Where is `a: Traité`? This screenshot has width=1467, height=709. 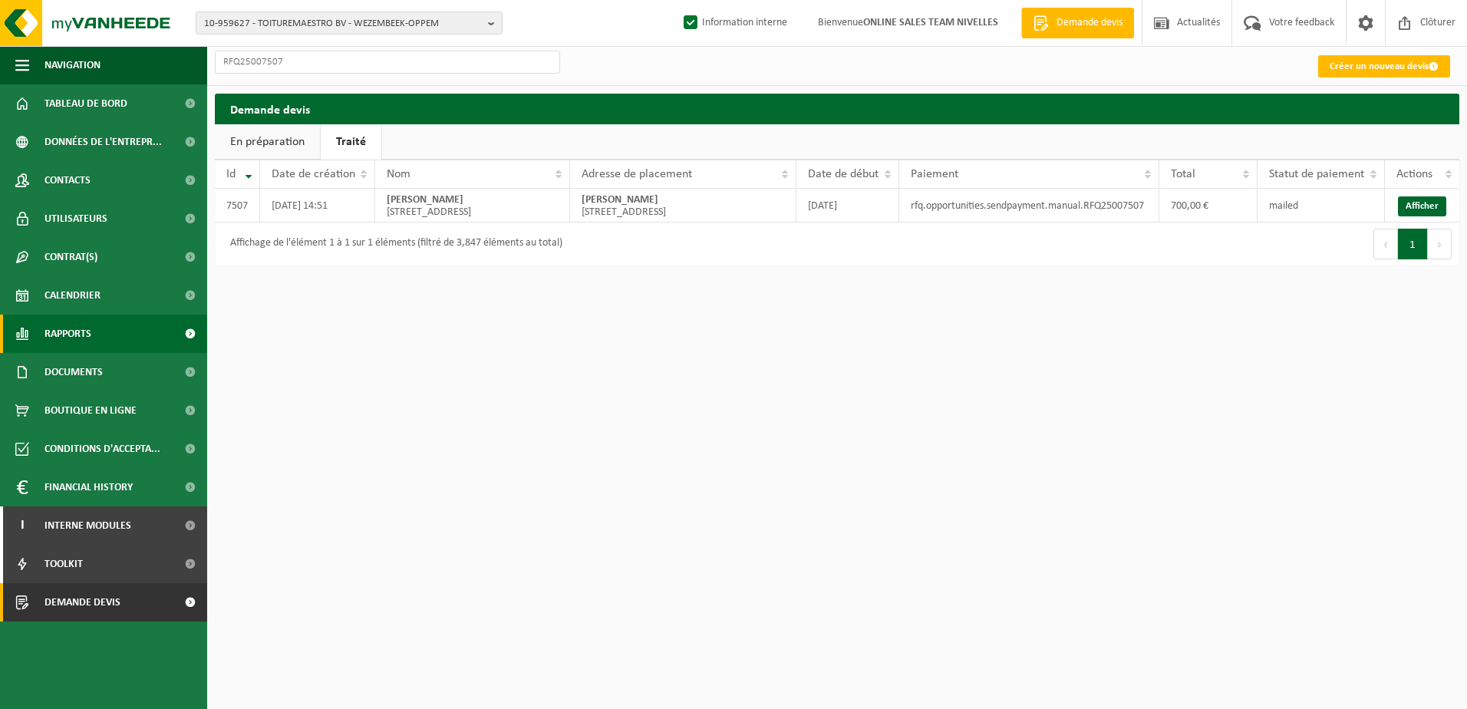
a: Traité is located at coordinates (351, 142).